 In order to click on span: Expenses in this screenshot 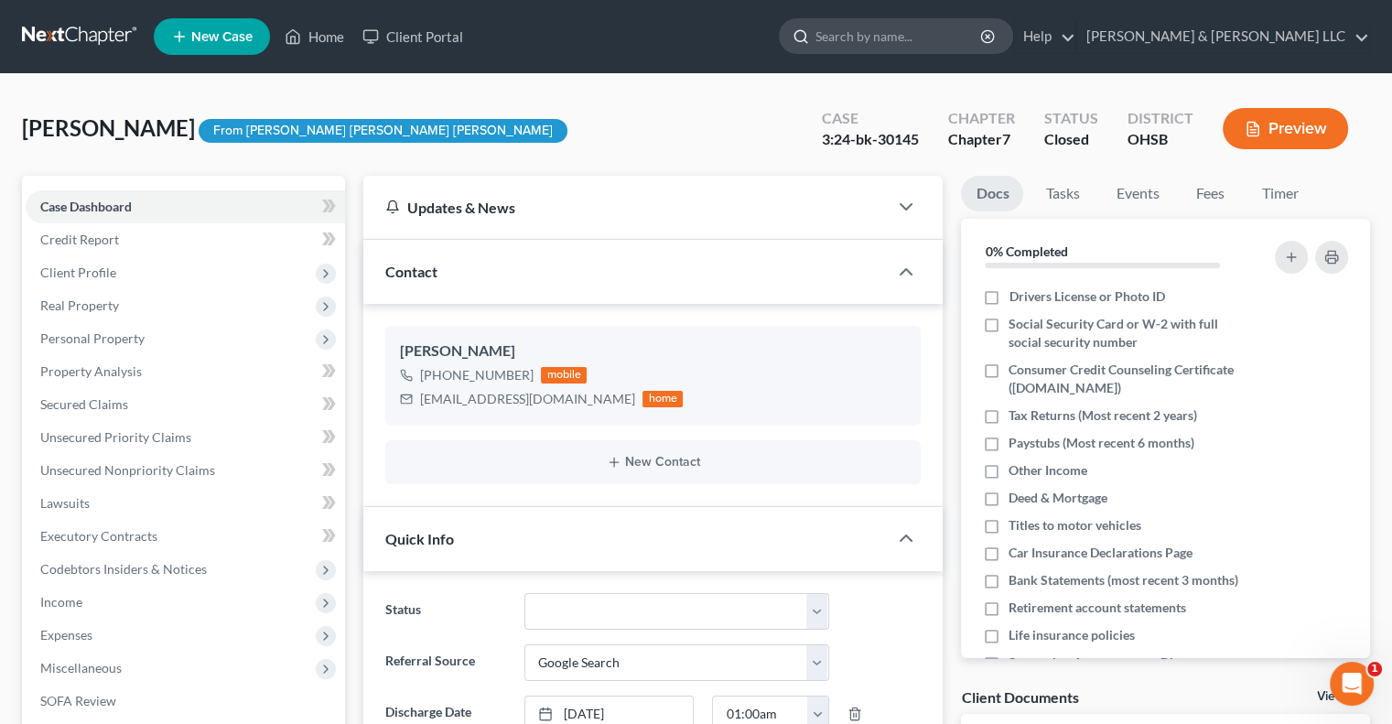, I will do `click(66, 634)`.